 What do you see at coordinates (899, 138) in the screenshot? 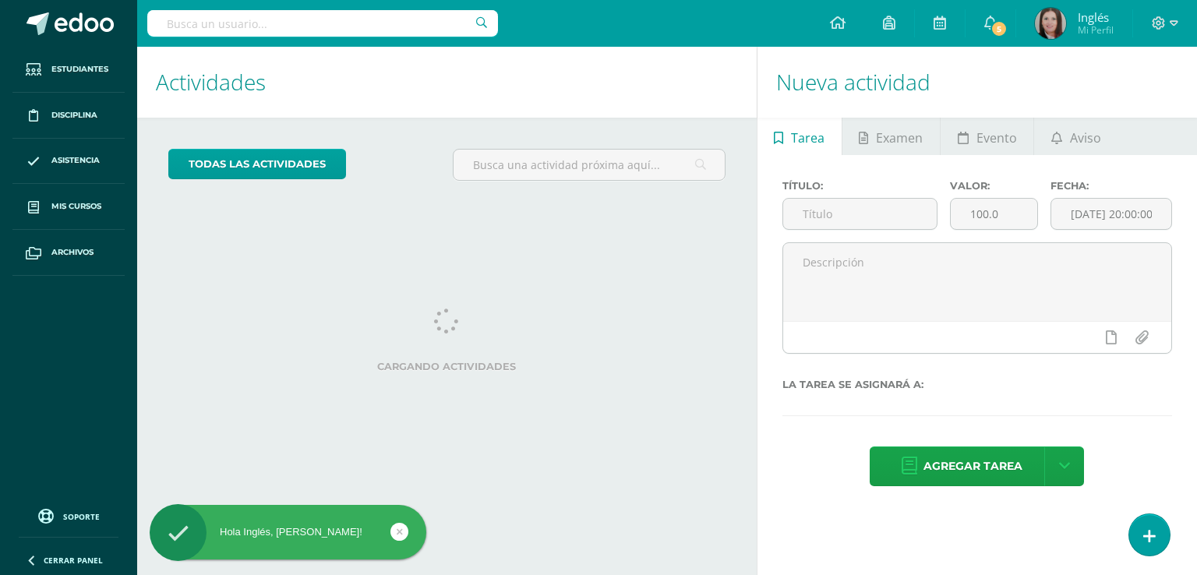
I see `span: Examen` at bounding box center [899, 138].